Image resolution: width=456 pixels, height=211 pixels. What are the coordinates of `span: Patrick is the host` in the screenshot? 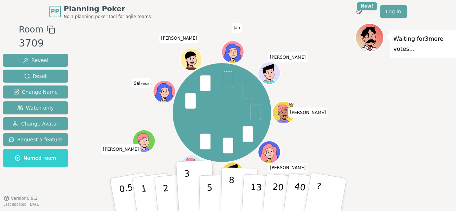 It's located at (291, 104).